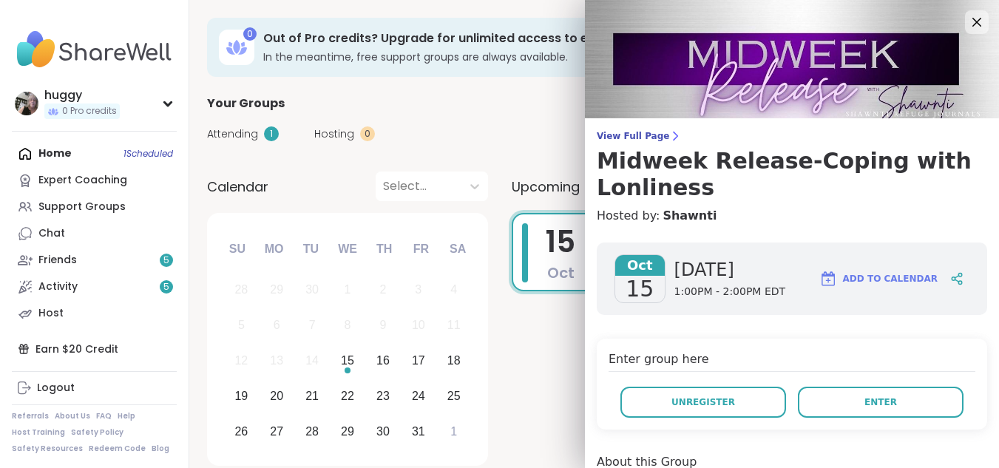 The height and width of the screenshot is (468, 999). I want to click on div: 2, so click(382, 289).